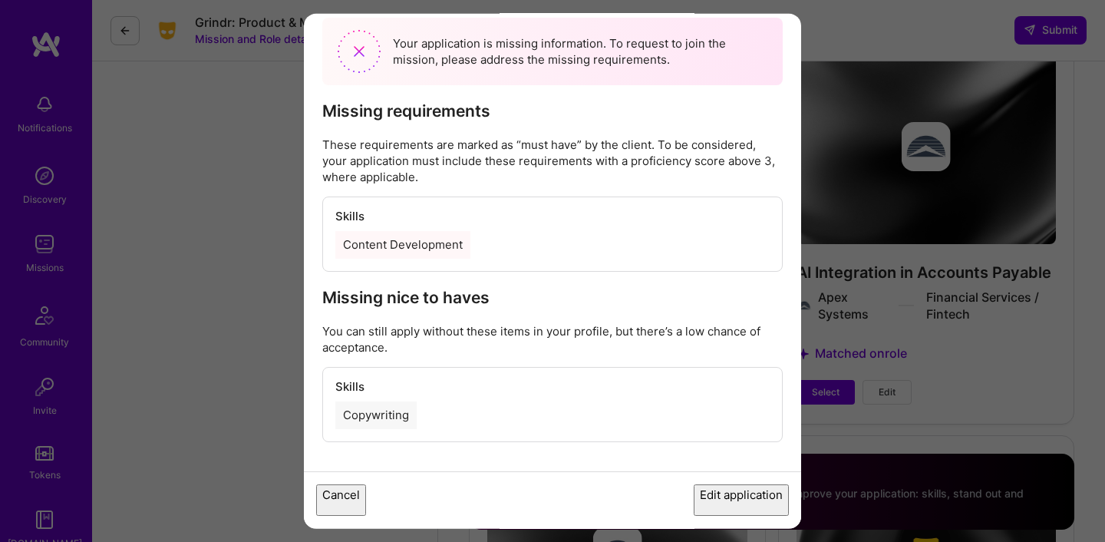 The image size is (1105, 542). Describe the element at coordinates (403, 244) in the screenshot. I see `div: Content Development` at that location.